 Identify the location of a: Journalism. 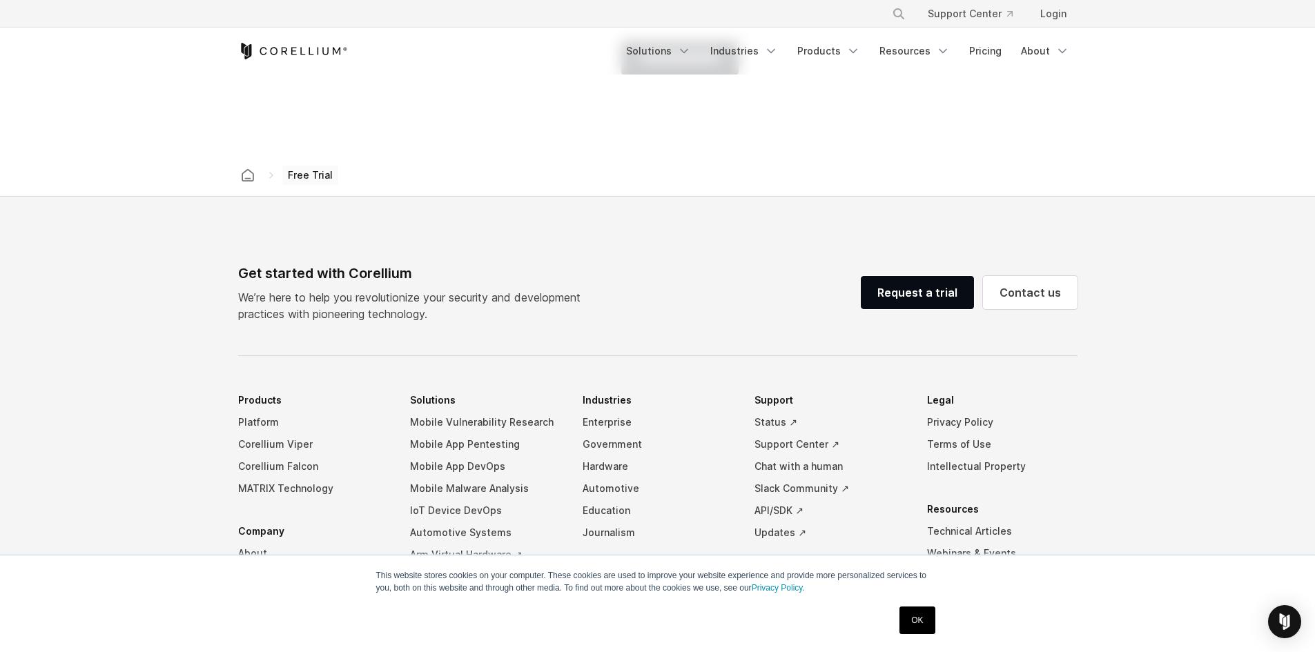
(658, 533).